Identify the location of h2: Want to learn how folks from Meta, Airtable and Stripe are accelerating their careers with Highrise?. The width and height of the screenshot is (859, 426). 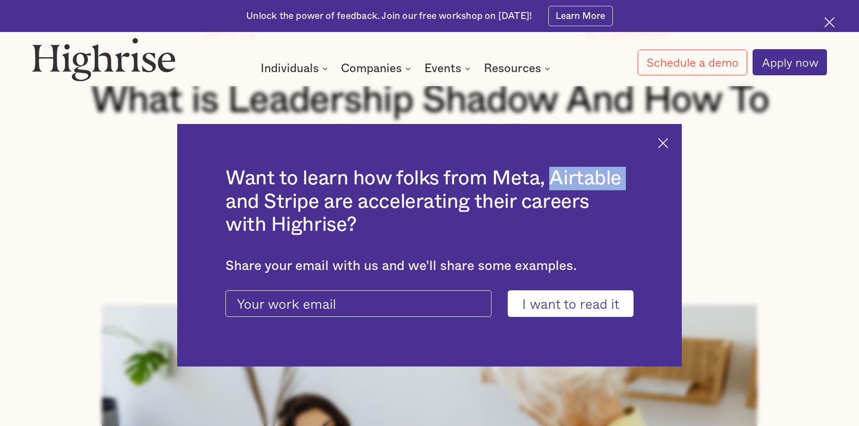
(429, 202).